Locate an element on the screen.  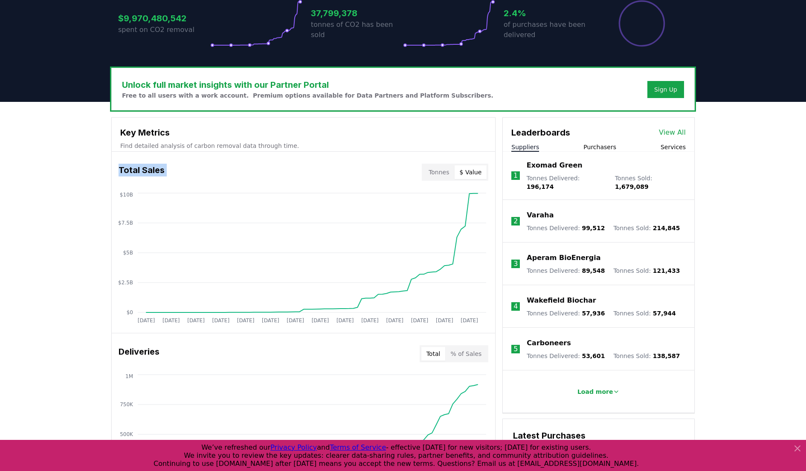
h3: Leaderboards is located at coordinates (541, 133).